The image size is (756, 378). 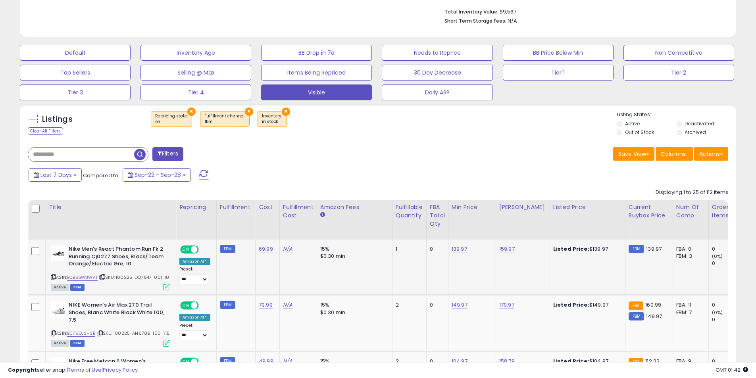 I want to click on p: Listing States:, so click(x=677, y=115).